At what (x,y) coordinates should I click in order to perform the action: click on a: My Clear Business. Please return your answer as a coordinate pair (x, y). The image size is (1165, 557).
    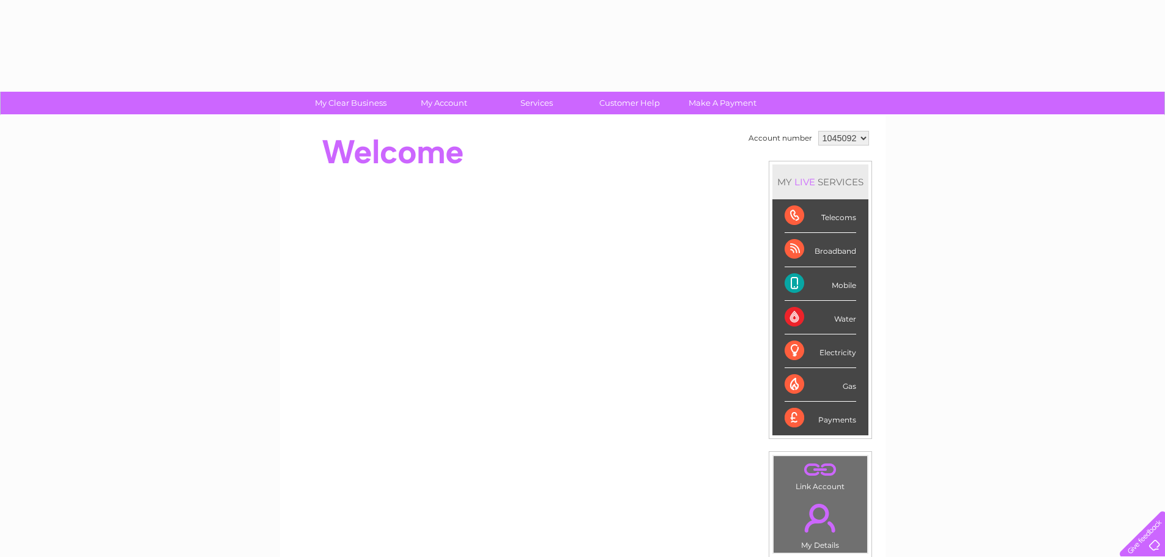
    Looking at the image, I should click on (350, 103).